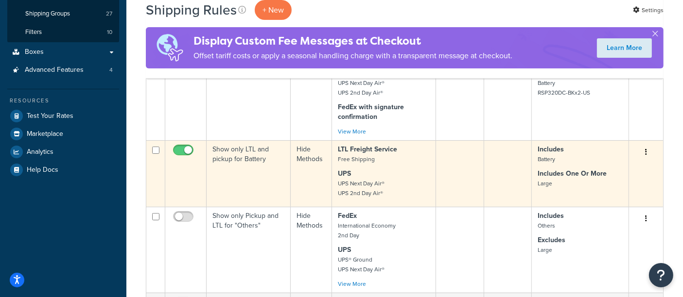 This screenshot has height=297, width=683. What do you see at coordinates (661, 276) in the screenshot?
I see `button: Open Resource Center` at bounding box center [661, 276].